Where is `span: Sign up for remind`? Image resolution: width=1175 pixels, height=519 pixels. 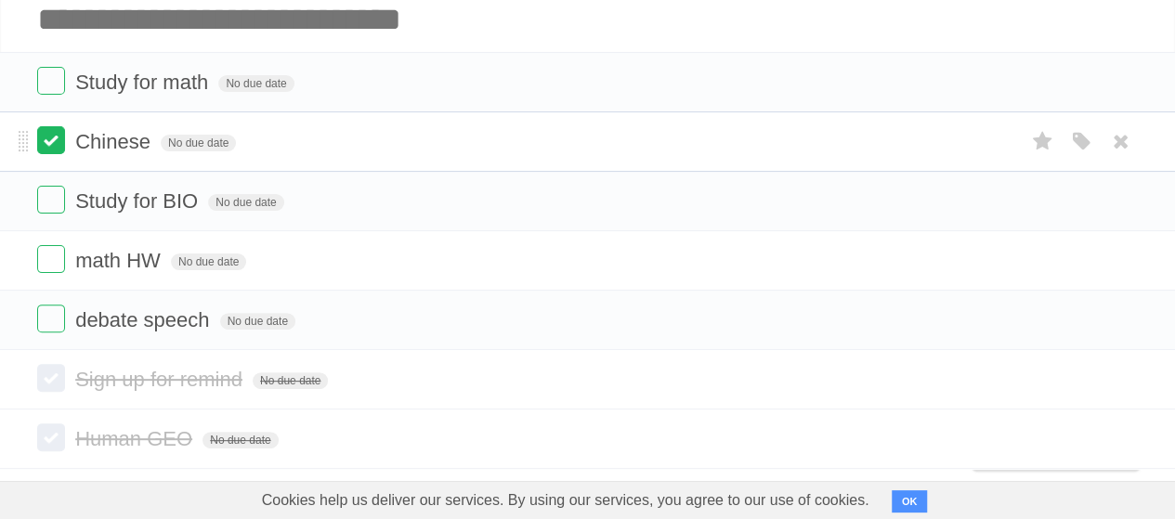 span: Sign up for remind is located at coordinates (161, 379).